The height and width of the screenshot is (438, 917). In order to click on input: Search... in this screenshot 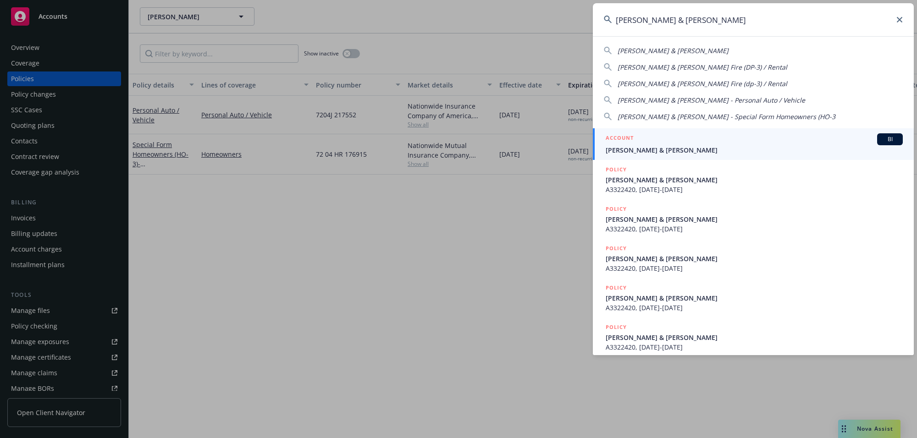, I will do `click(753, 20)`.